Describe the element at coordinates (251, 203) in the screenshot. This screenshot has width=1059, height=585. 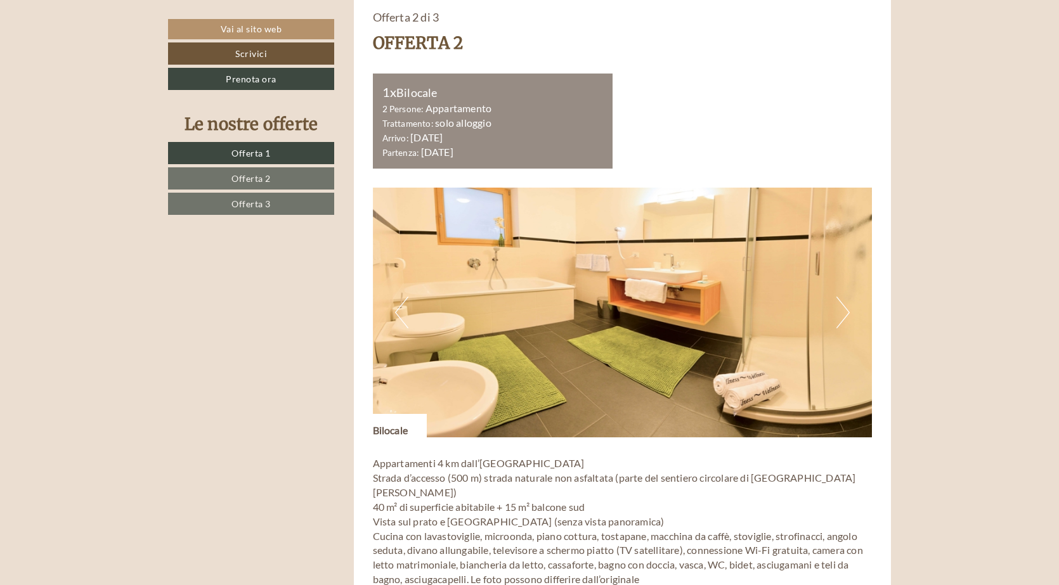
I see `span: Offerta 3` at that location.